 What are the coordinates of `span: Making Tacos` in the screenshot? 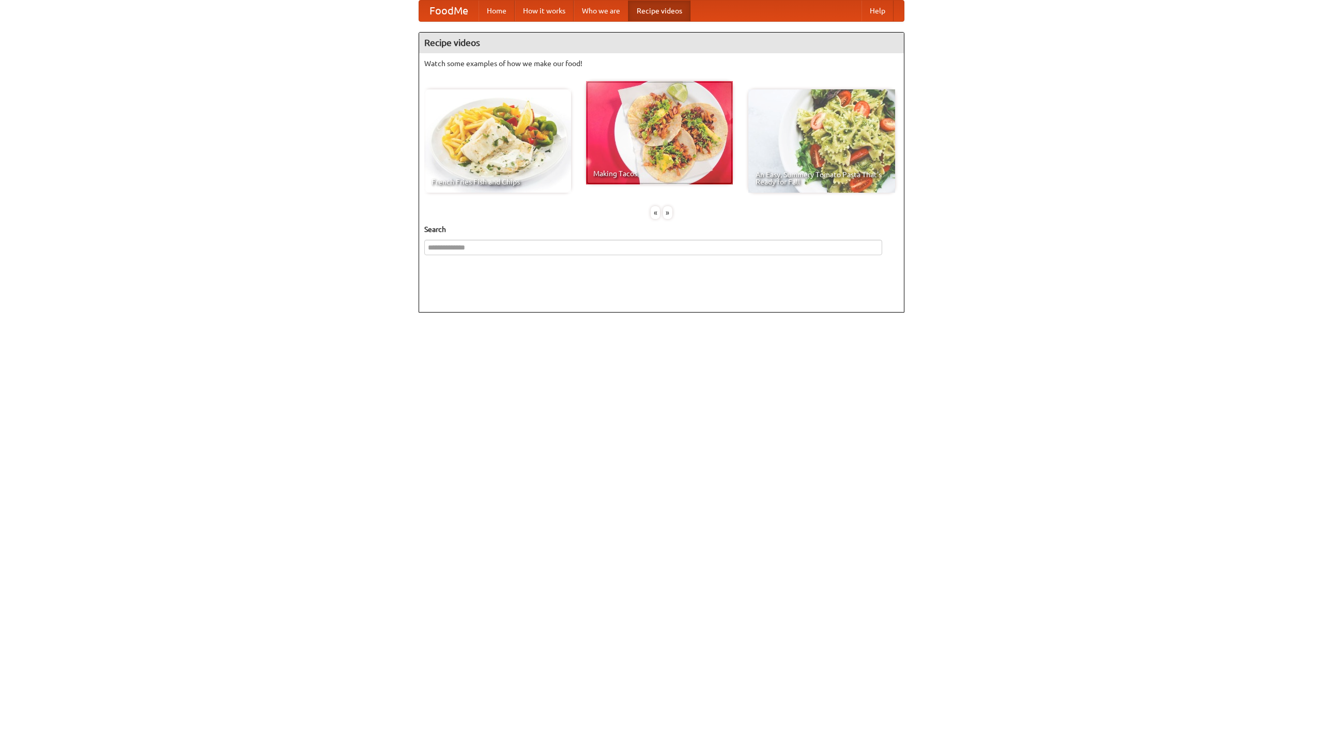 It's located at (659, 174).